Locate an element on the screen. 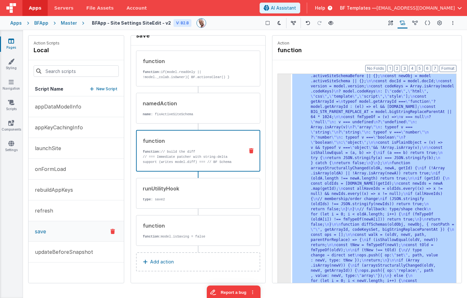 The image size is (467, 298). button: refresh is located at coordinates (76, 211).